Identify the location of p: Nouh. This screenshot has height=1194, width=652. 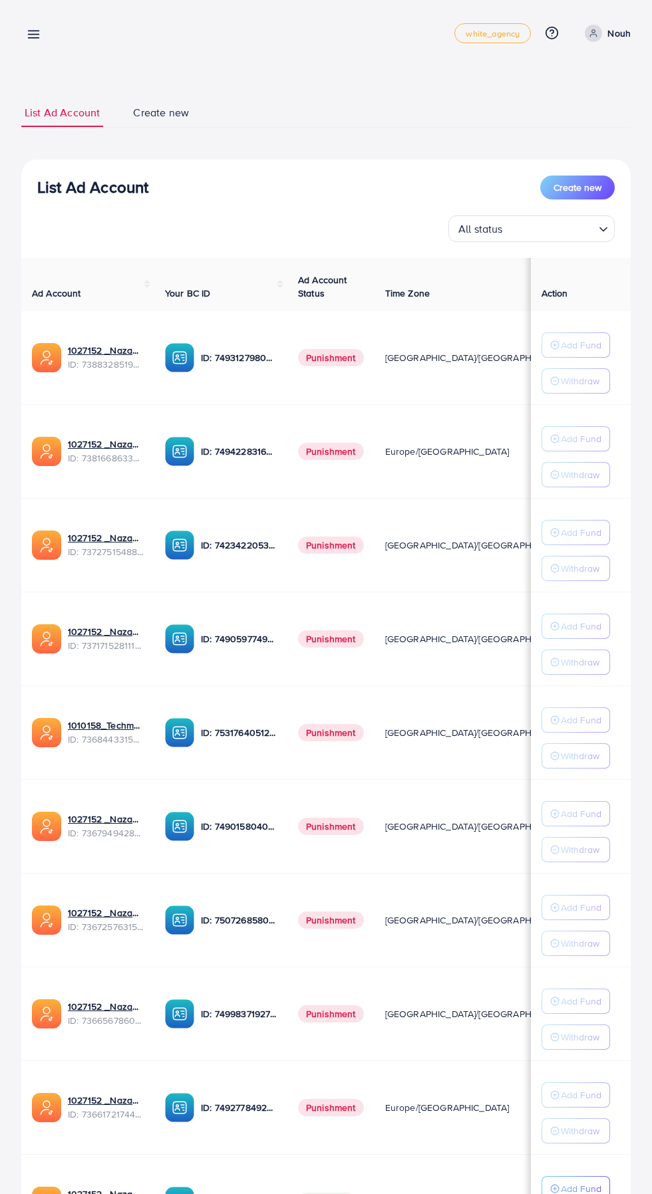
(618, 33).